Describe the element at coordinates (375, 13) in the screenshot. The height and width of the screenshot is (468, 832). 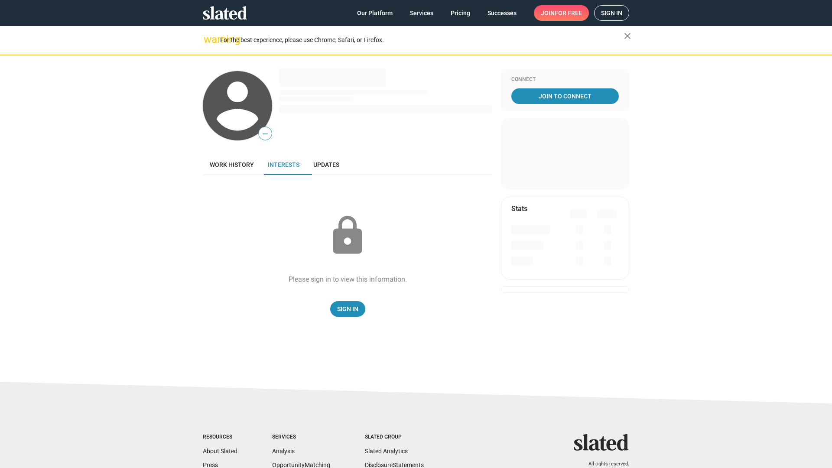
I see `span: Our Platform` at that location.